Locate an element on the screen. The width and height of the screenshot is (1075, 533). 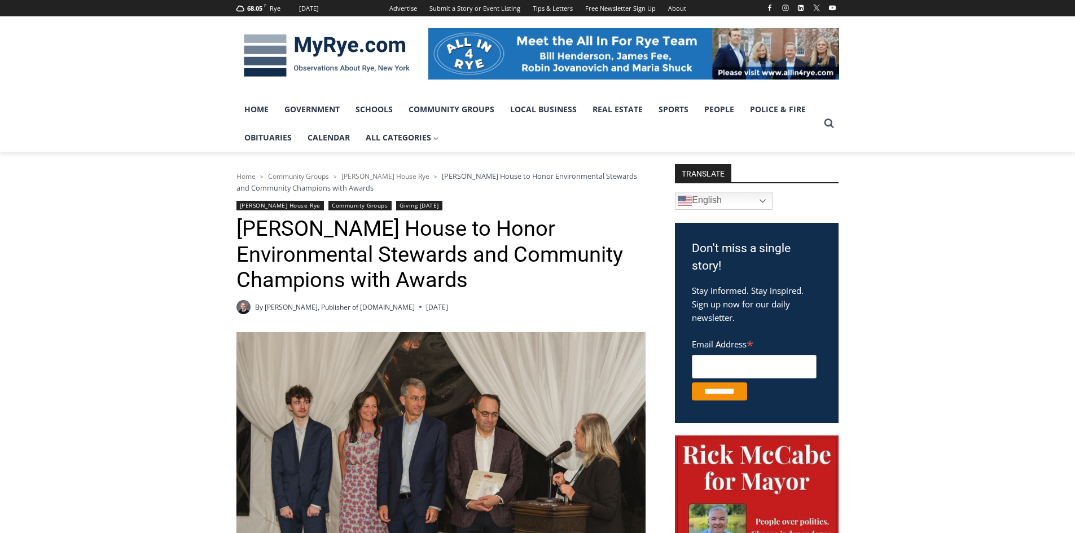
a: People is located at coordinates (719, 109).